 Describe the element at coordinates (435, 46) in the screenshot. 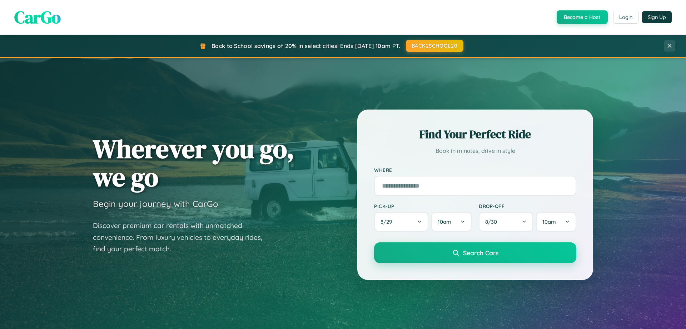

I see `button: BACK2SCHOOL20` at that location.